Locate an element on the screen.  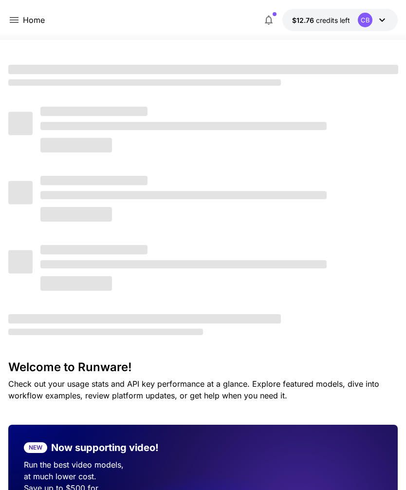
div: $12.76236 is located at coordinates (321, 20).